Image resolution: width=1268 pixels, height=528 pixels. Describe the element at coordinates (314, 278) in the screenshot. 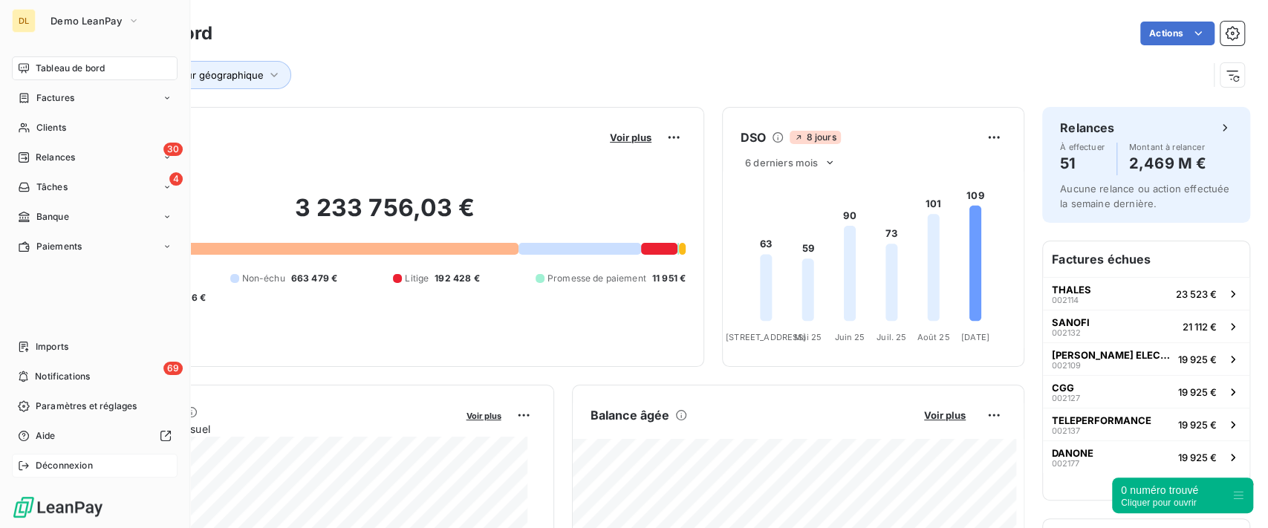

I see `span: 663 479 €` at that location.